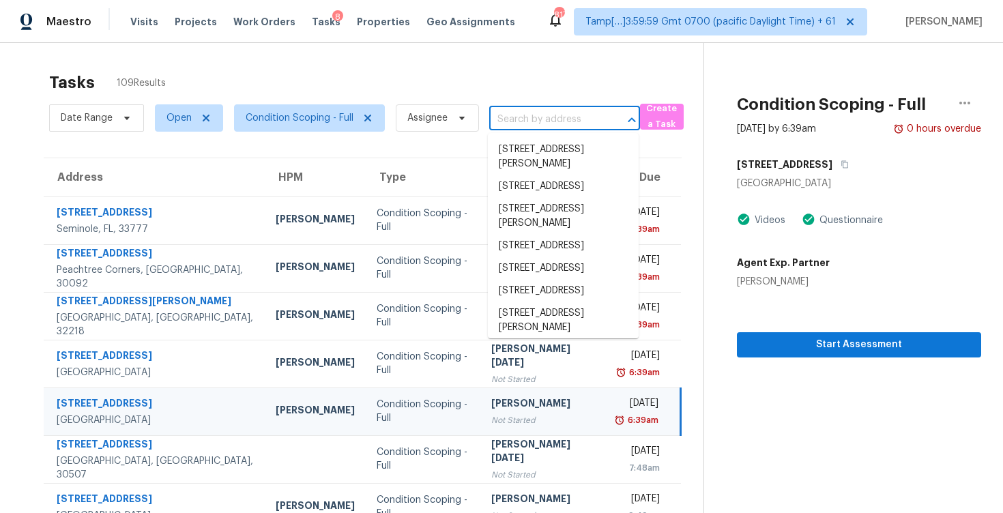  I want to click on th: Address, so click(154, 177).